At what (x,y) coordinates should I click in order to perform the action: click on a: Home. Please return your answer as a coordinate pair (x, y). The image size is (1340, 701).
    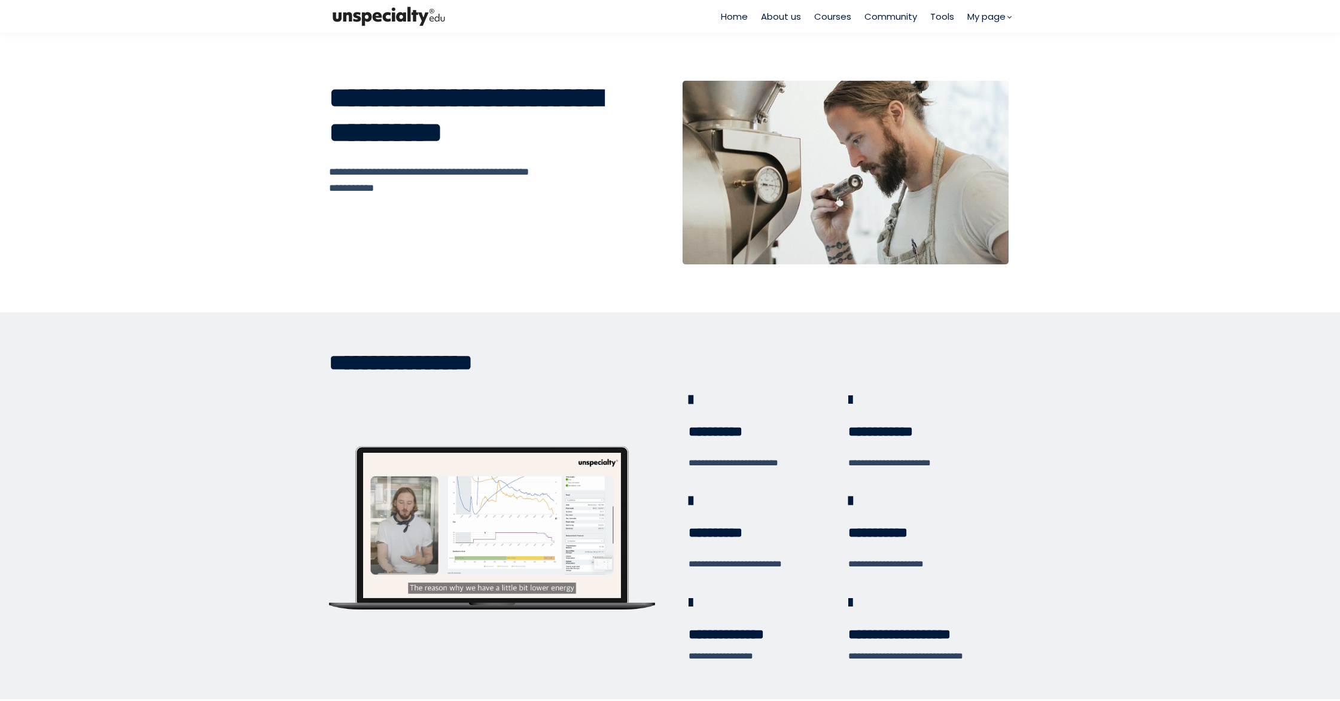
    Looking at the image, I should click on (734, 16).